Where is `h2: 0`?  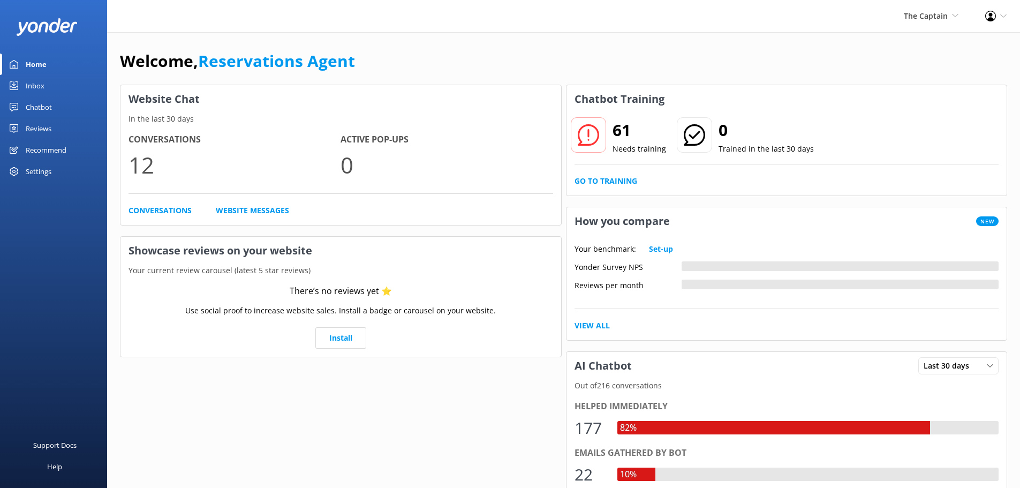 h2: 0 is located at coordinates (766, 130).